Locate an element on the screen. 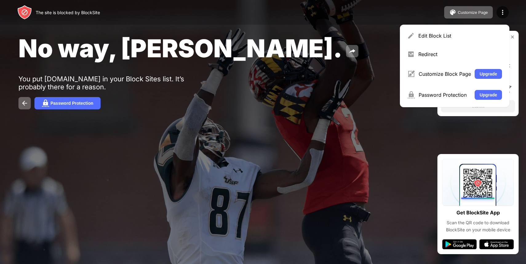 The width and height of the screenshot is (526, 264). div: The site is blocked by BlockSite is located at coordinates (68, 12).